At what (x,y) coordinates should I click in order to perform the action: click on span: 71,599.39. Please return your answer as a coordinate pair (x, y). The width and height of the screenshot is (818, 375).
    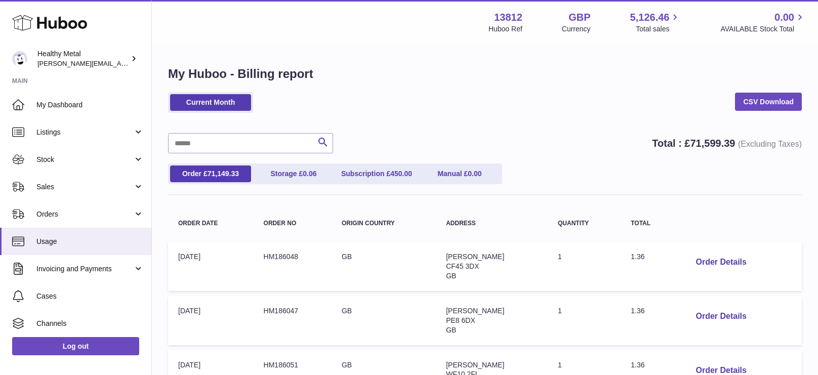
    Looking at the image, I should click on (712, 143).